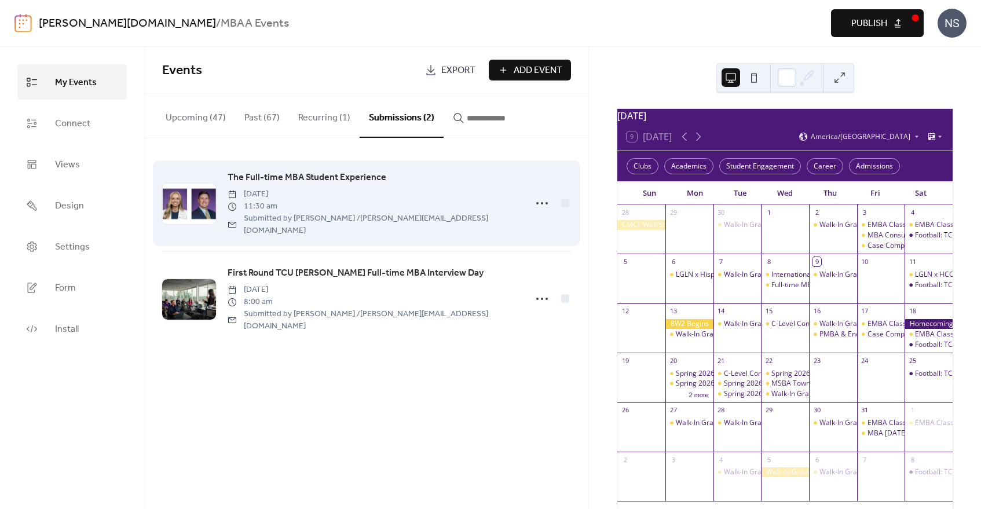  What do you see at coordinates (72, 246) in the screenshot?
I see `a: Settings` at bounding box center [72, 246].